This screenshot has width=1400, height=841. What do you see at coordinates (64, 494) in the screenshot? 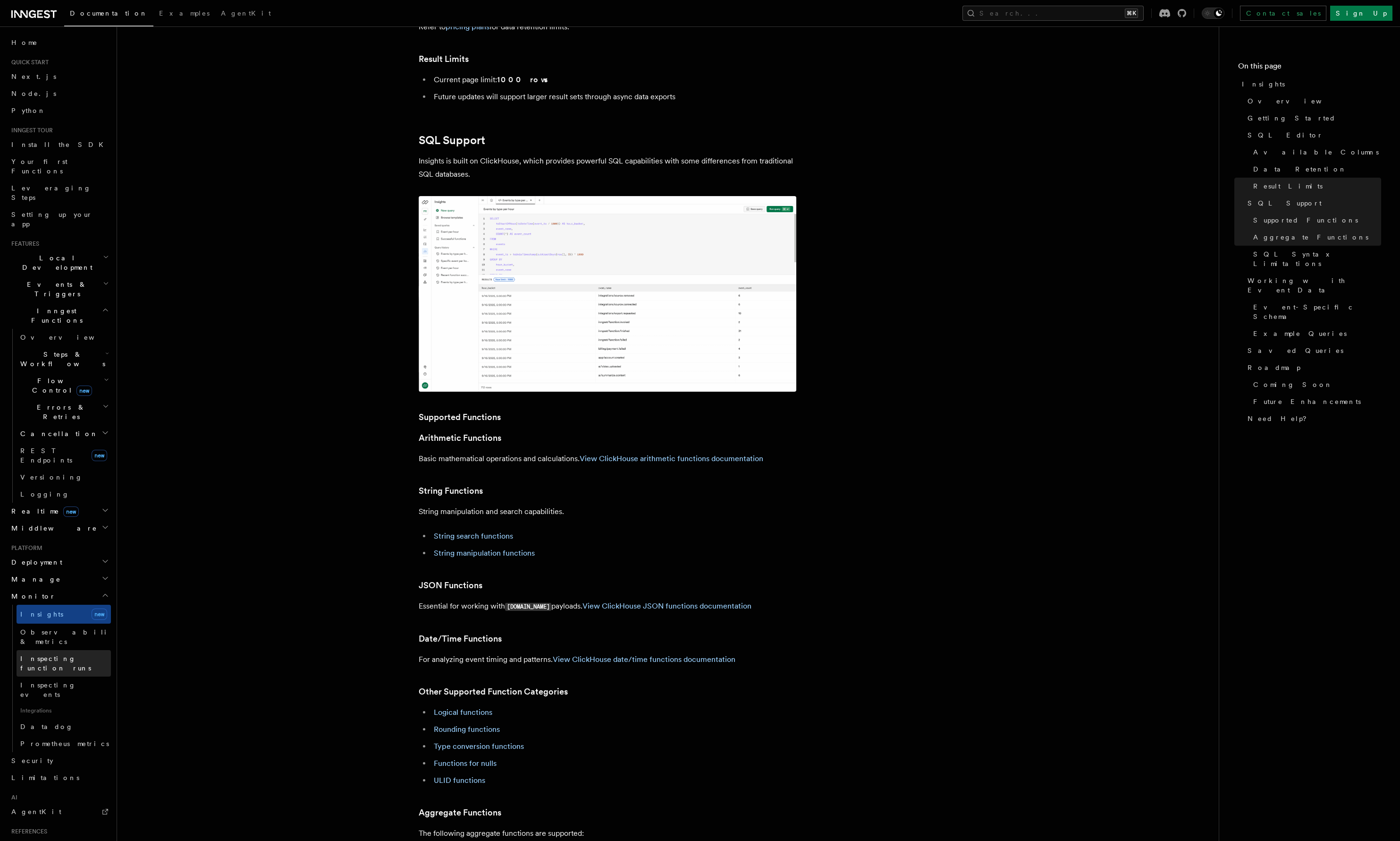
I see `a: Logging` at bounding box center [64, 494].